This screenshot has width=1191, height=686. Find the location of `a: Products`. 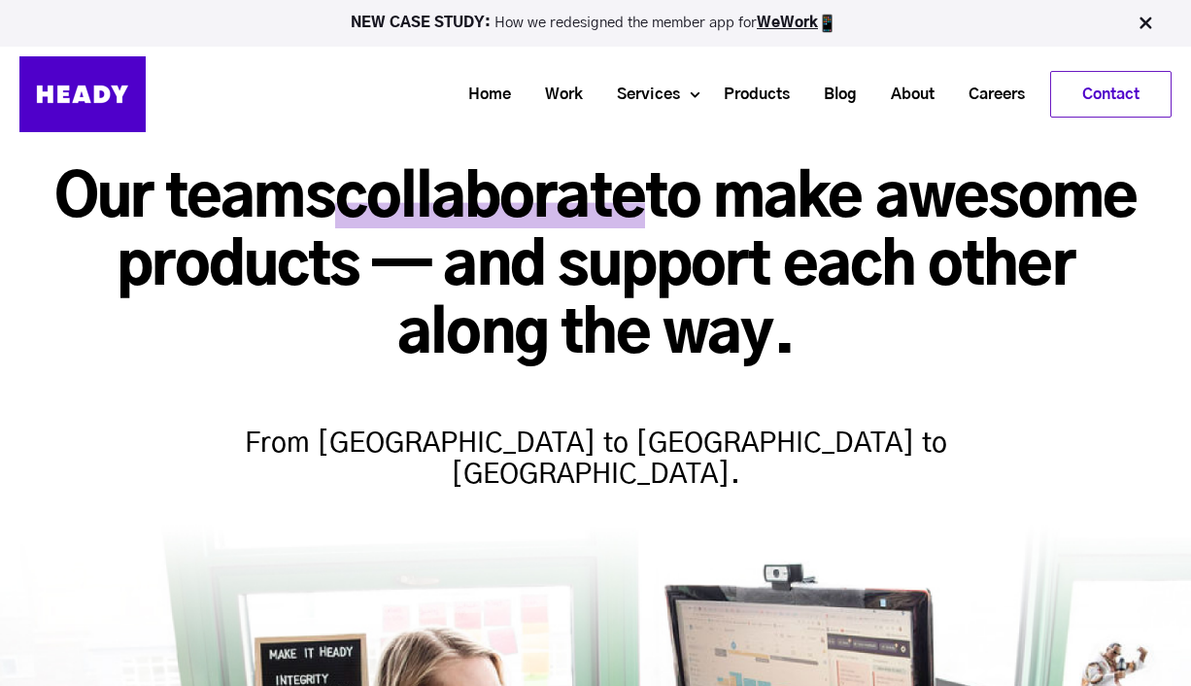

a: Products is located at coordinates (749, 94).